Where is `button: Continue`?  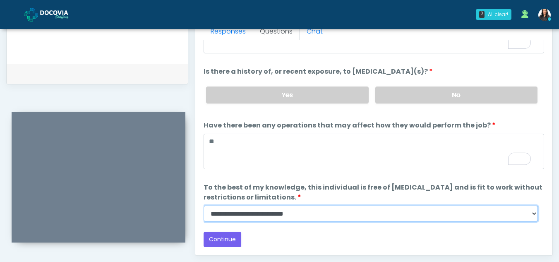 button: Continue is located at coordinates (222, 239).